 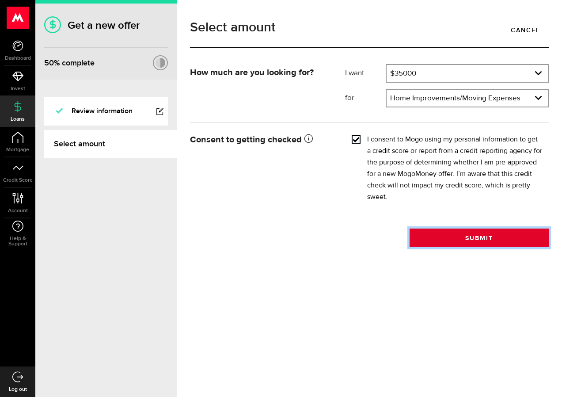 I want to click on a: Review information, so click(x=106, y=111).